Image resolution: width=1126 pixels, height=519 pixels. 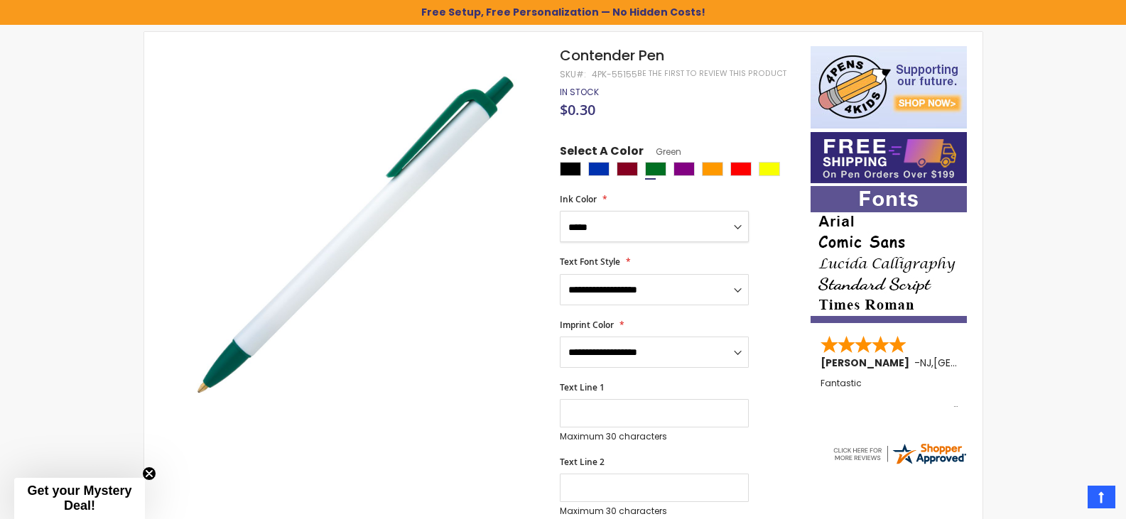 What do you see at coordinates (656, 169) in the screenshot?
I see `div: Green` at bounding box center [656, 169].